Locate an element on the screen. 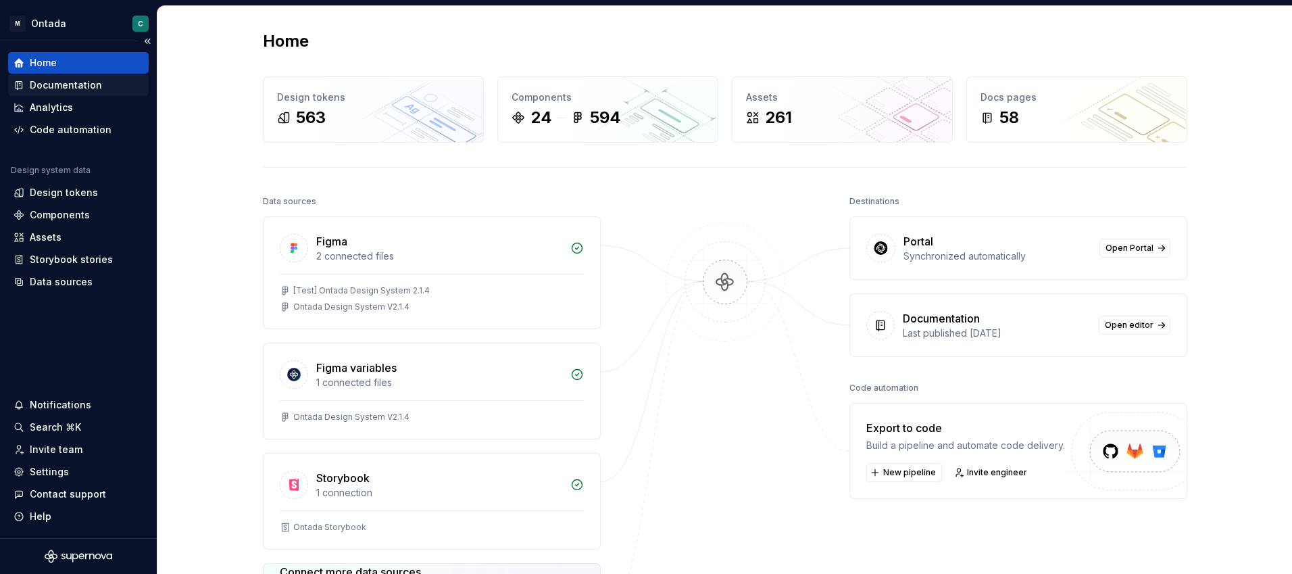 The width and height of the screenshot is (1292, 574). div: 24 is located at coordinates (541, 118).